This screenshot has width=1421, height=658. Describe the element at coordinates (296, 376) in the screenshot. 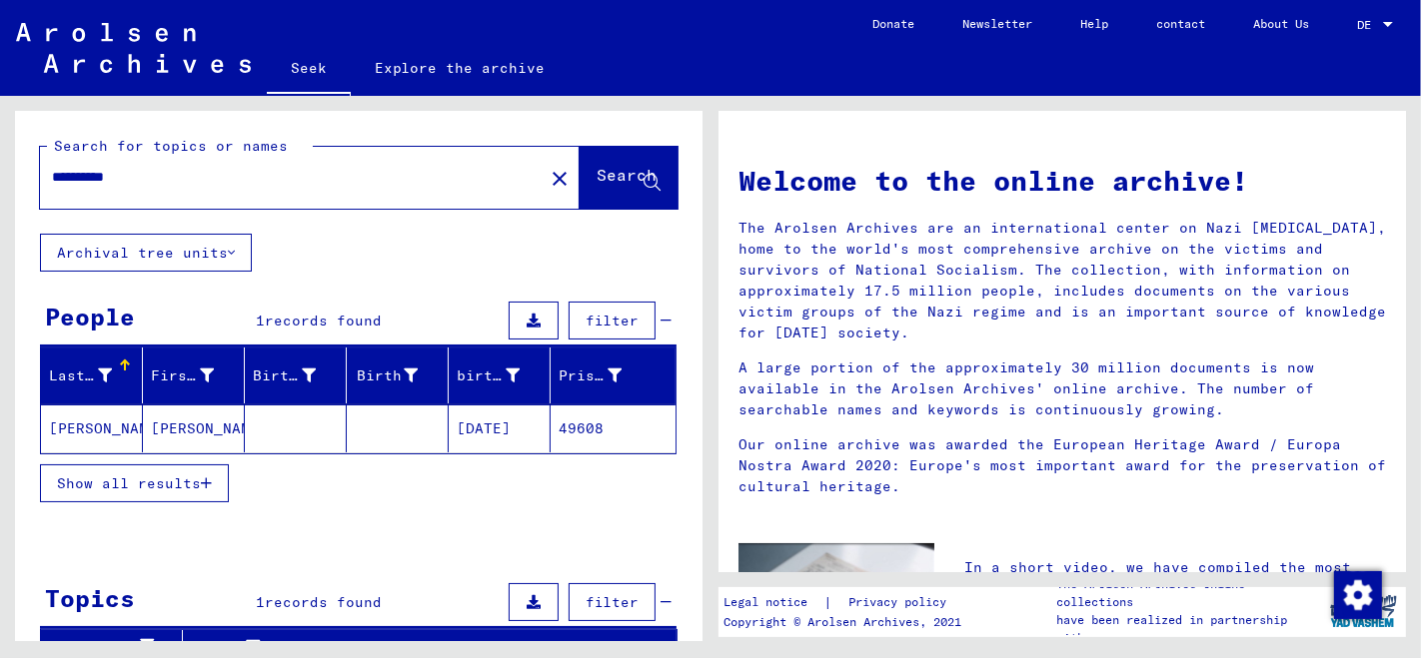

I see `mat-header-cell: Birth name` at that location.